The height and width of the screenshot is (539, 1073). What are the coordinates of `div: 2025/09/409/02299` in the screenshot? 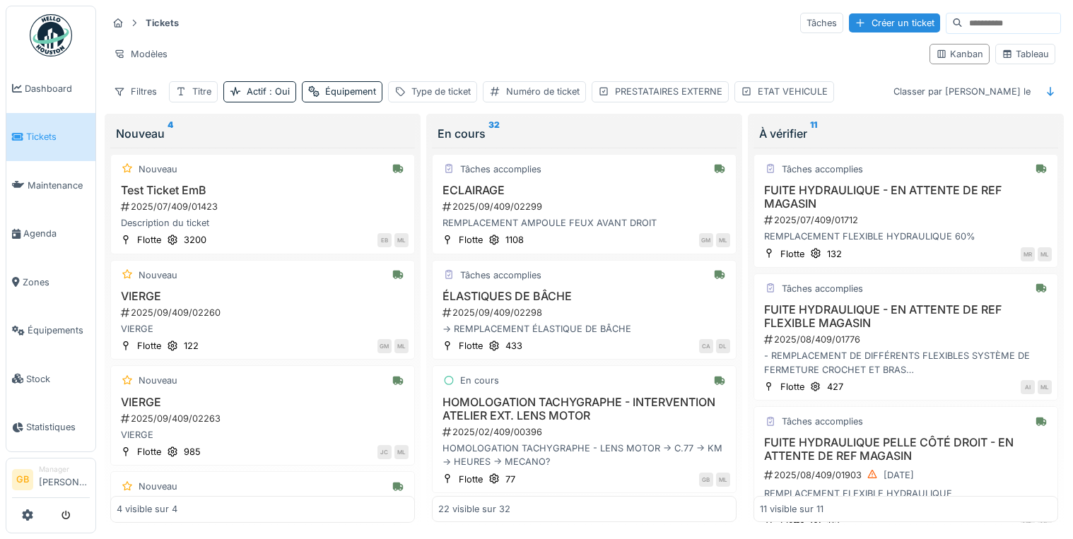 It's located at (585, 206).